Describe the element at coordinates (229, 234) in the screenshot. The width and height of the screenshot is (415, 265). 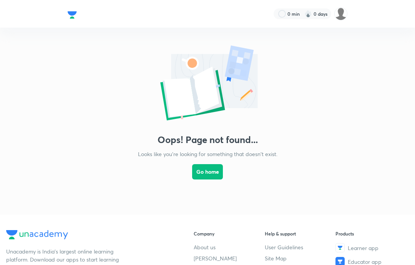
I see `h6: Company` at that location.